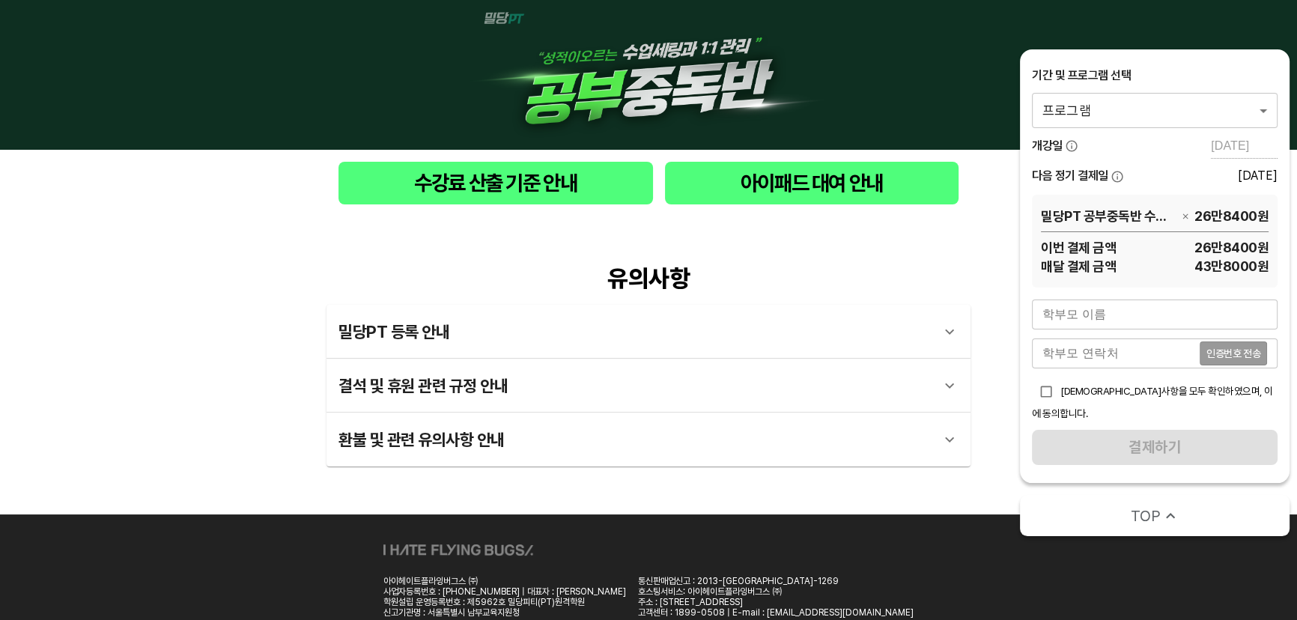 The width and height of the screenshot is (1297, 620). Describe the element at coordinates (812, 183) in the screenshot. I see `button: 아이패드 대여 안내` at that location.